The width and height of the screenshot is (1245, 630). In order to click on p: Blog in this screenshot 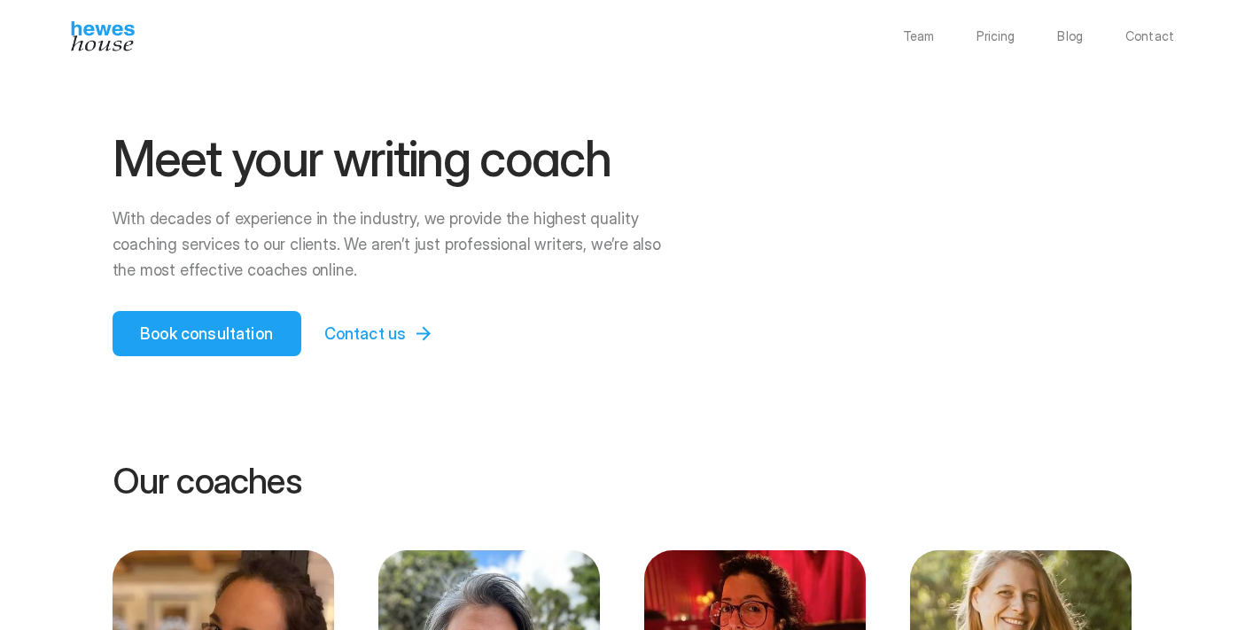, I will do `click(1070, 36)`.